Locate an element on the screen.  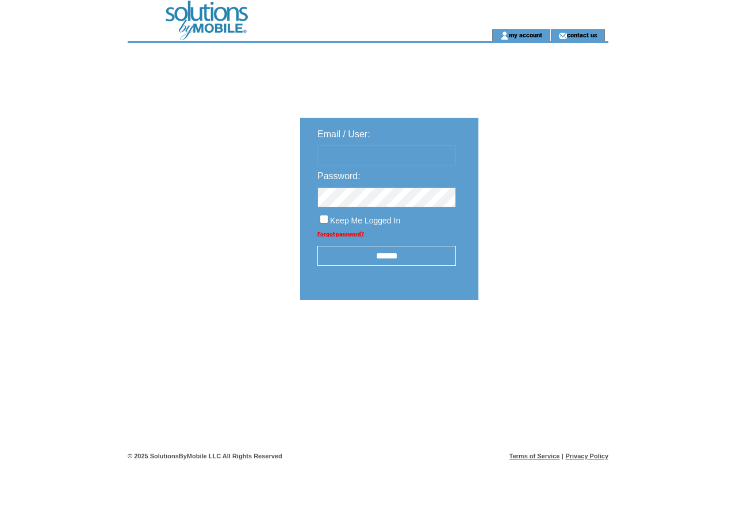
a: Privacy Policy is located at coordinates (586, 456).